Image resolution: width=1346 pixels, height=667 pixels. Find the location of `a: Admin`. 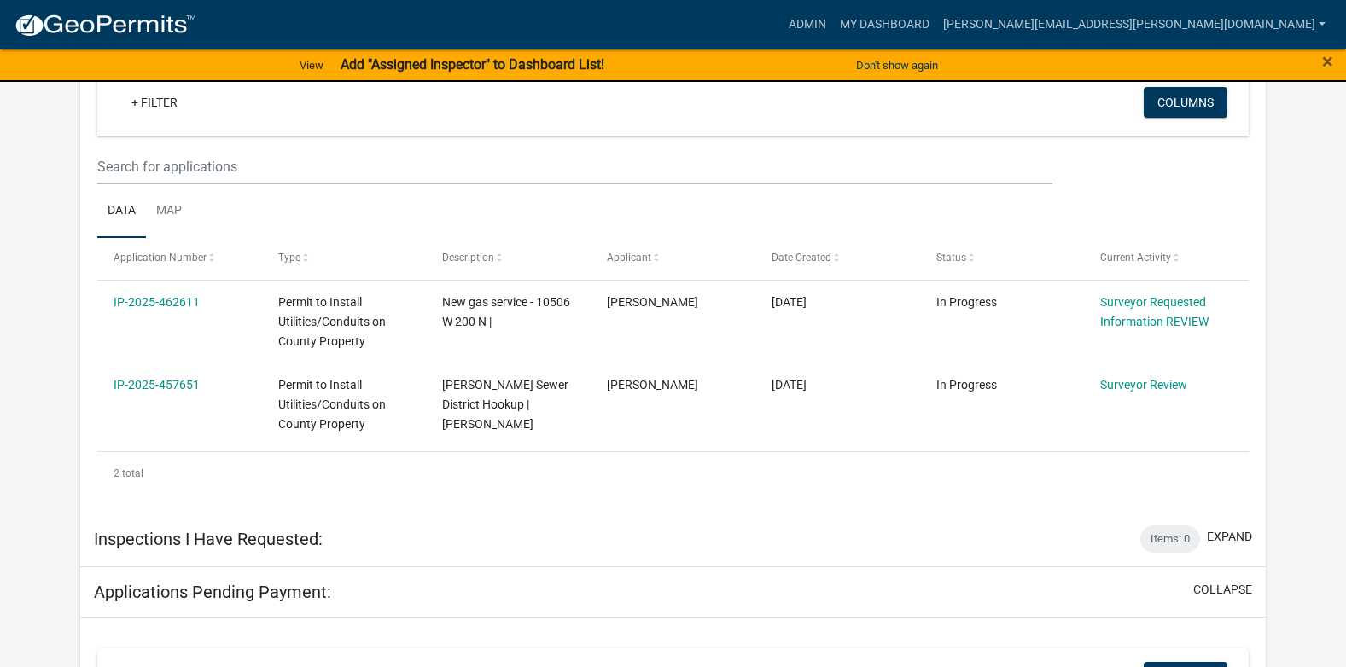

a: Admin is located at coordinates (807, 25).